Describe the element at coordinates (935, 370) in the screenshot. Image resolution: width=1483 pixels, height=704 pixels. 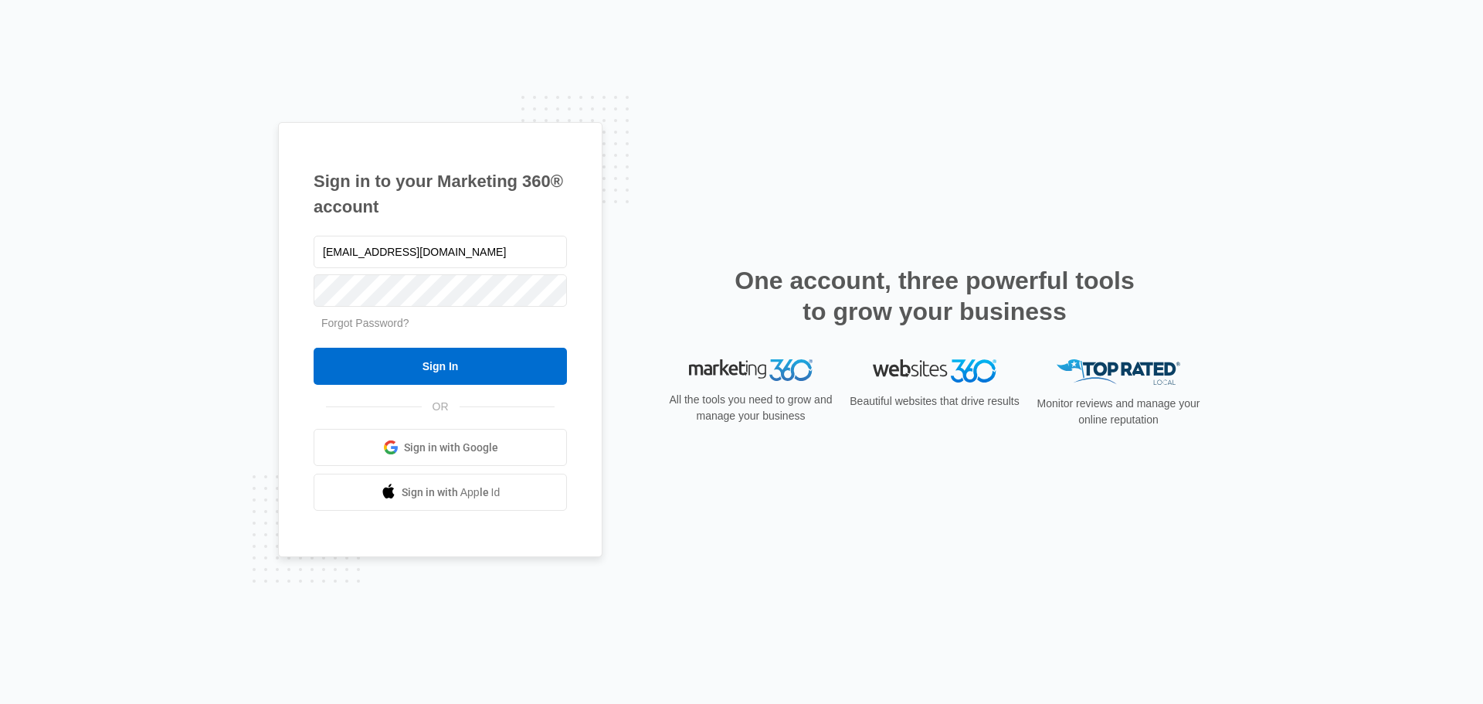
I see `img: Websites 360` at that location.